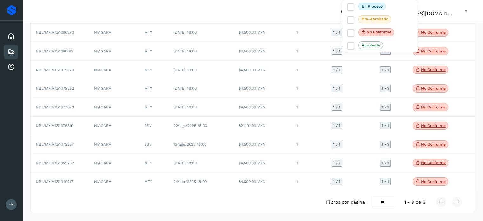 This screenshot has height=221, width=483. I want to click on p: Aprobado, so click(371, 45).